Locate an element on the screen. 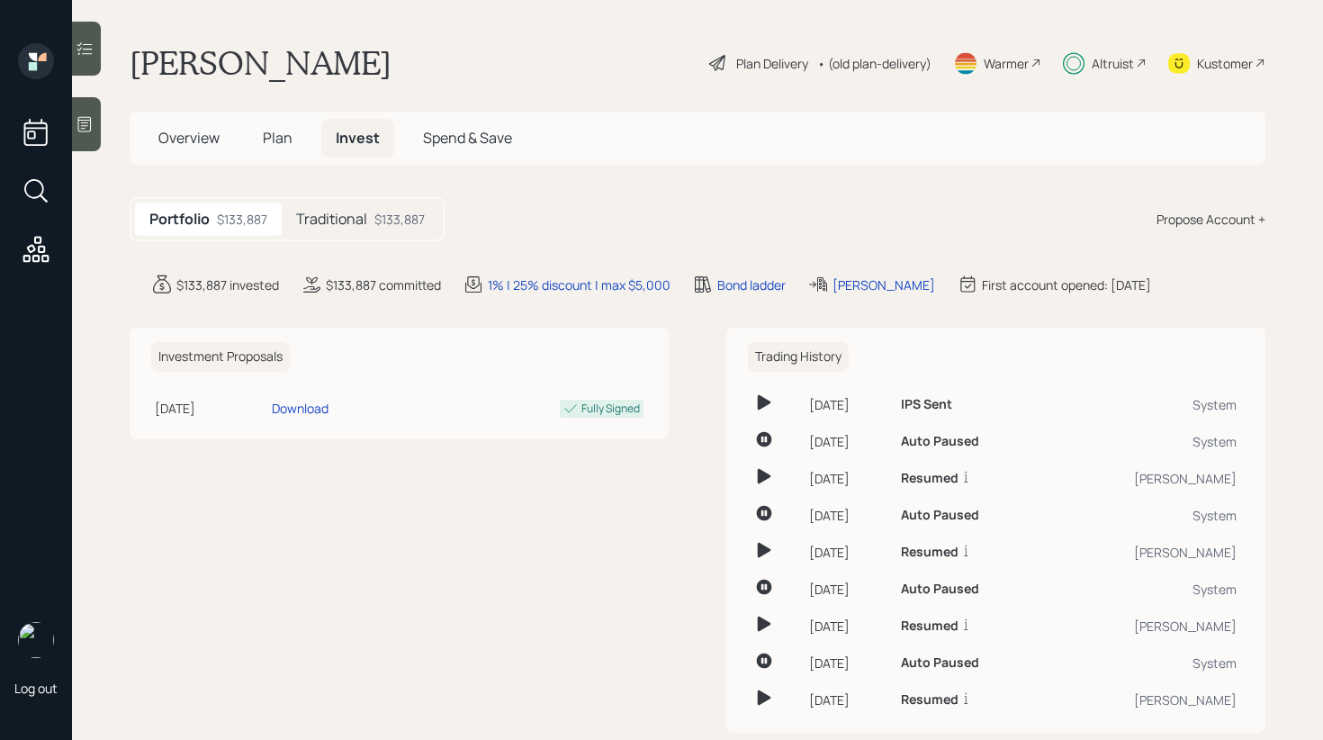 The image size is (1323, 740). div: Plan Delivery is located at coordinates (772, 63).